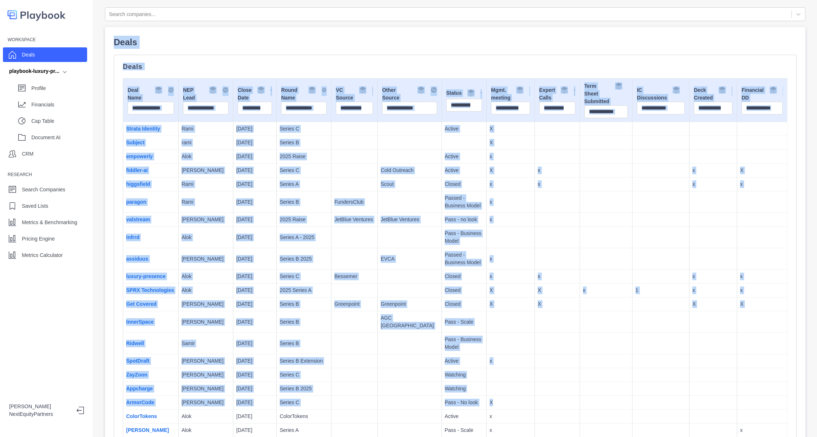 This screenshot has width=817, height=437. What do you see at coordinates (354, 276) in the screenshot?
I see `p: Bessemer` at bounding box center [354, 276].